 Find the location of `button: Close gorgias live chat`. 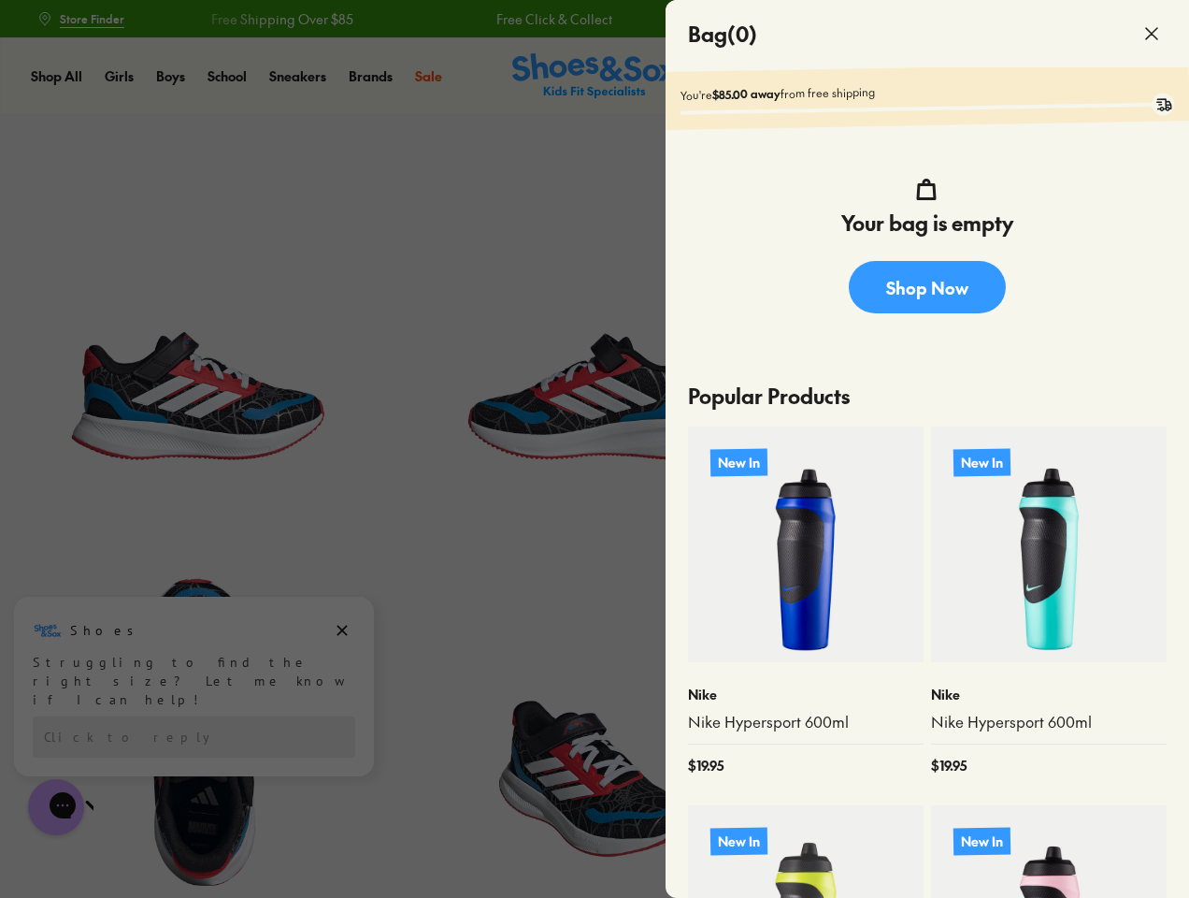

button: Close gorgias live chat is located at coordinates (37, 35).